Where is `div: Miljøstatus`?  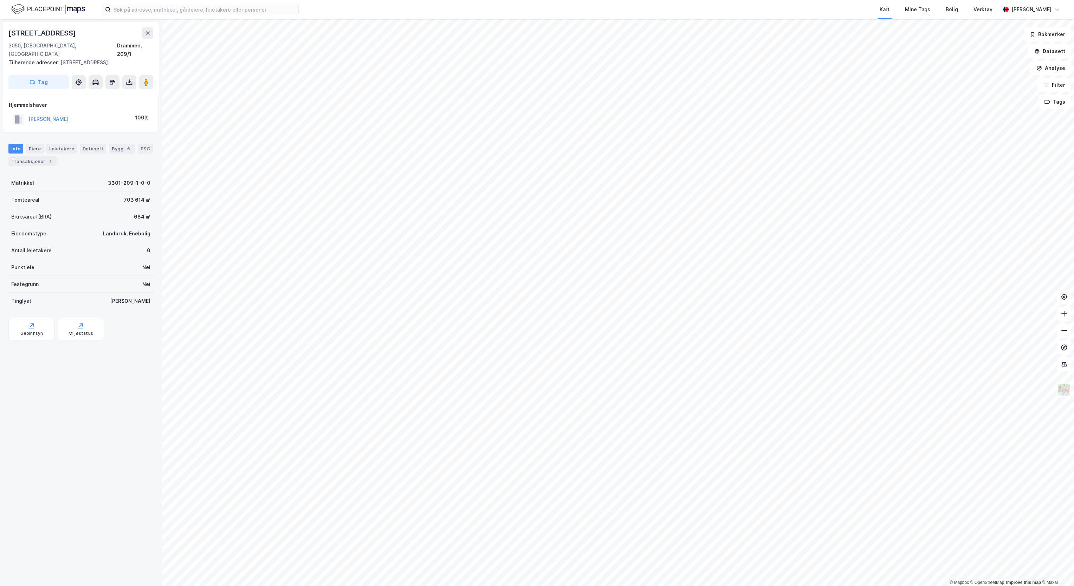 div: Miljøstatus is located at coordinates (81, 334).